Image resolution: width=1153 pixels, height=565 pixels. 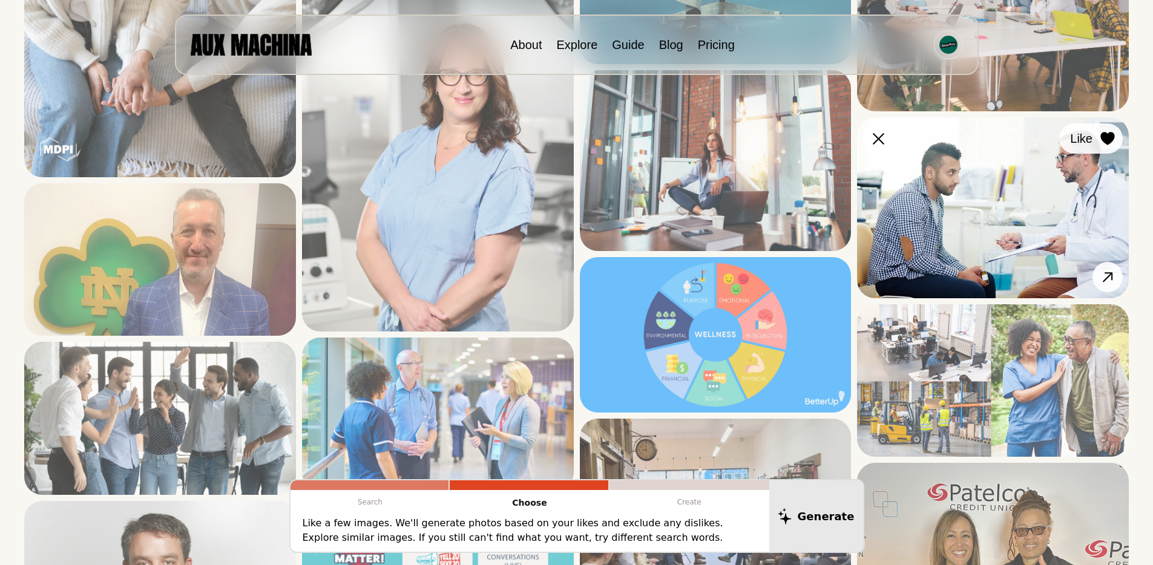 What do you see at coordinates (530, 503) in the screenshot?
I see `p: Choose` at bounding box center [530, 503].